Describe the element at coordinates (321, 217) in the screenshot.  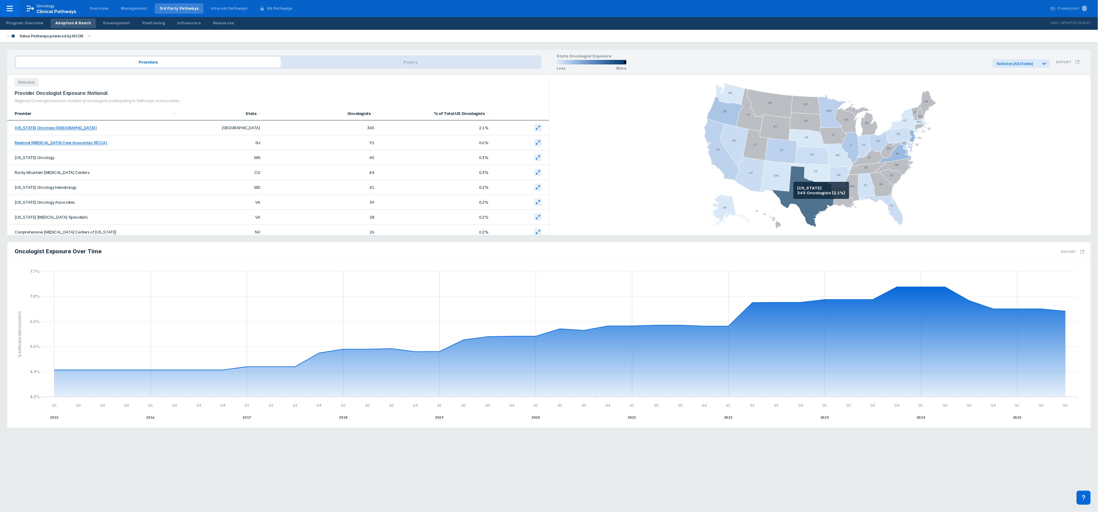
I see `td: 28` at that location.